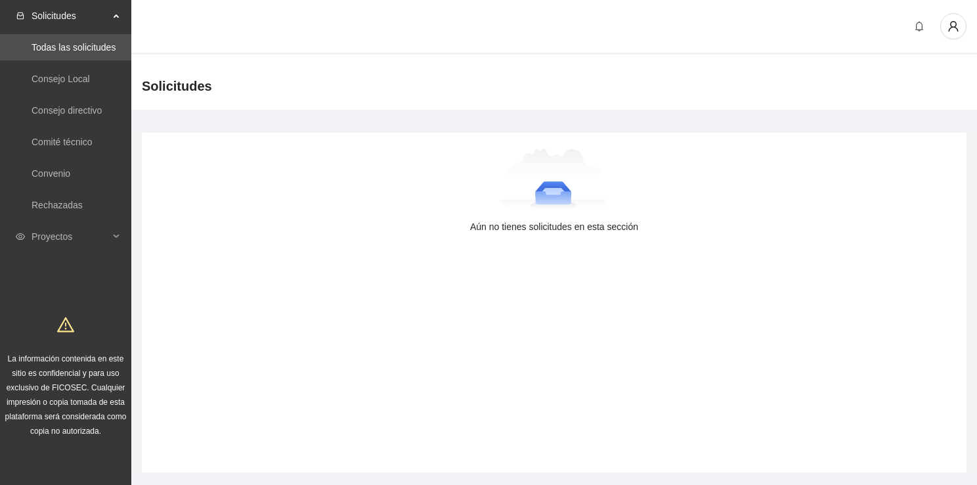 The height and width of the screenshot is (485, 977). Describe the element at coordinates (66, 110) in the screenshot. I see `a: Consejo directivo` at that location.